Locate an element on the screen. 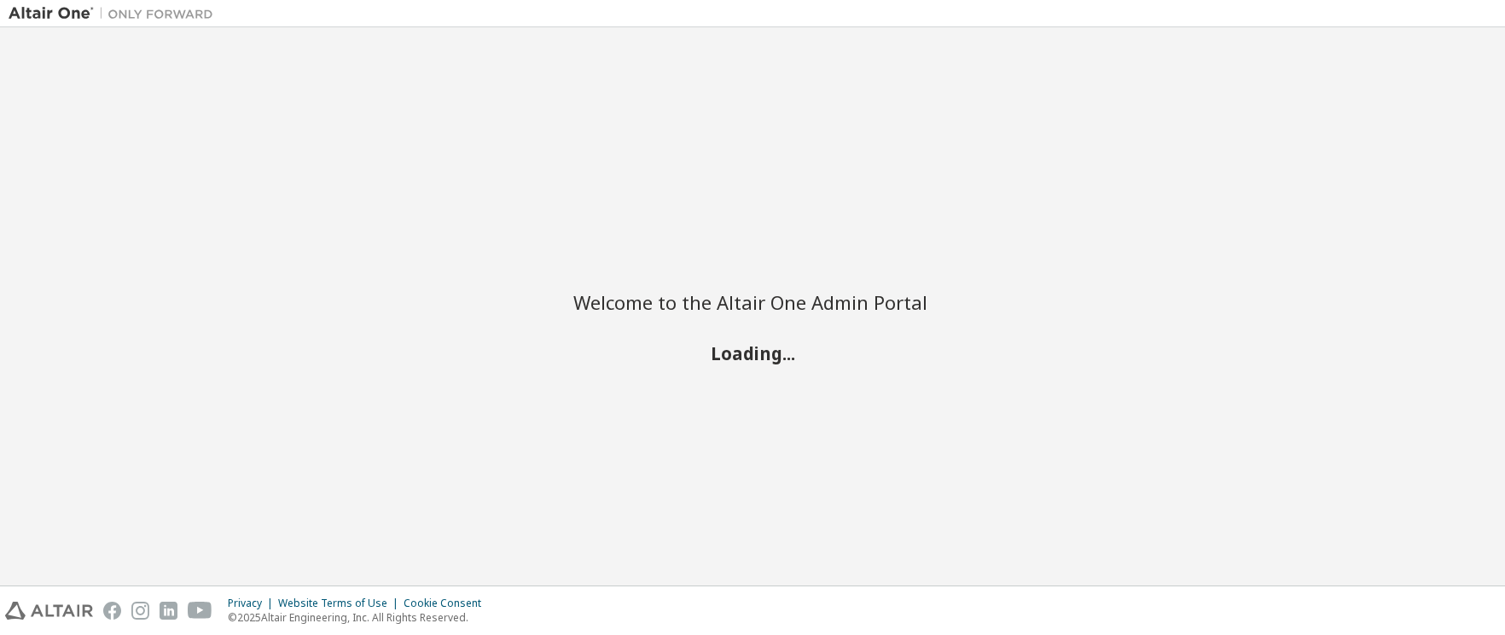 The height and width of the screenshot is (635, 1505). p: © 2025 Altair Engineering, Inc. All Rights Reserved. is located at coordinates (359, 617).